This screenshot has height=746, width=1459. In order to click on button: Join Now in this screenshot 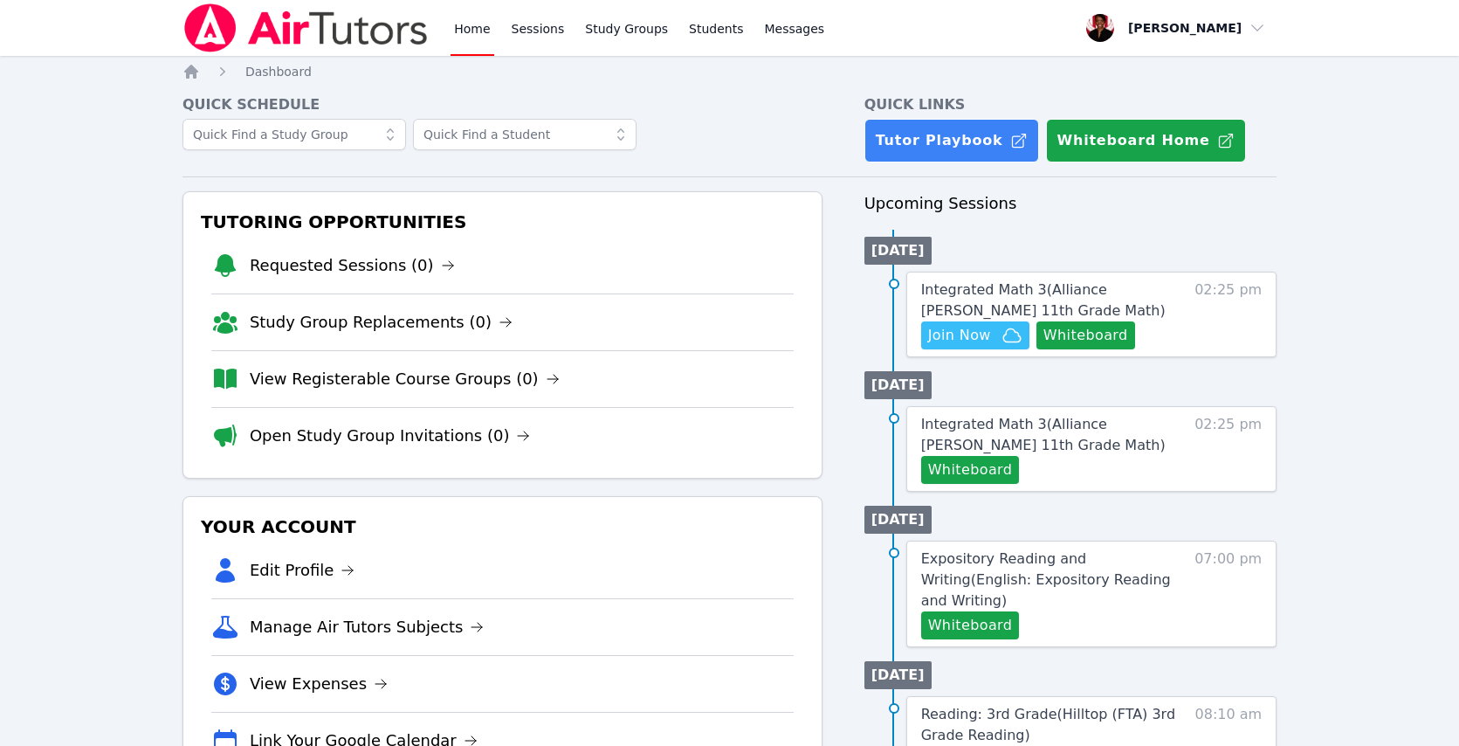, I will do `click(975, 335)`.